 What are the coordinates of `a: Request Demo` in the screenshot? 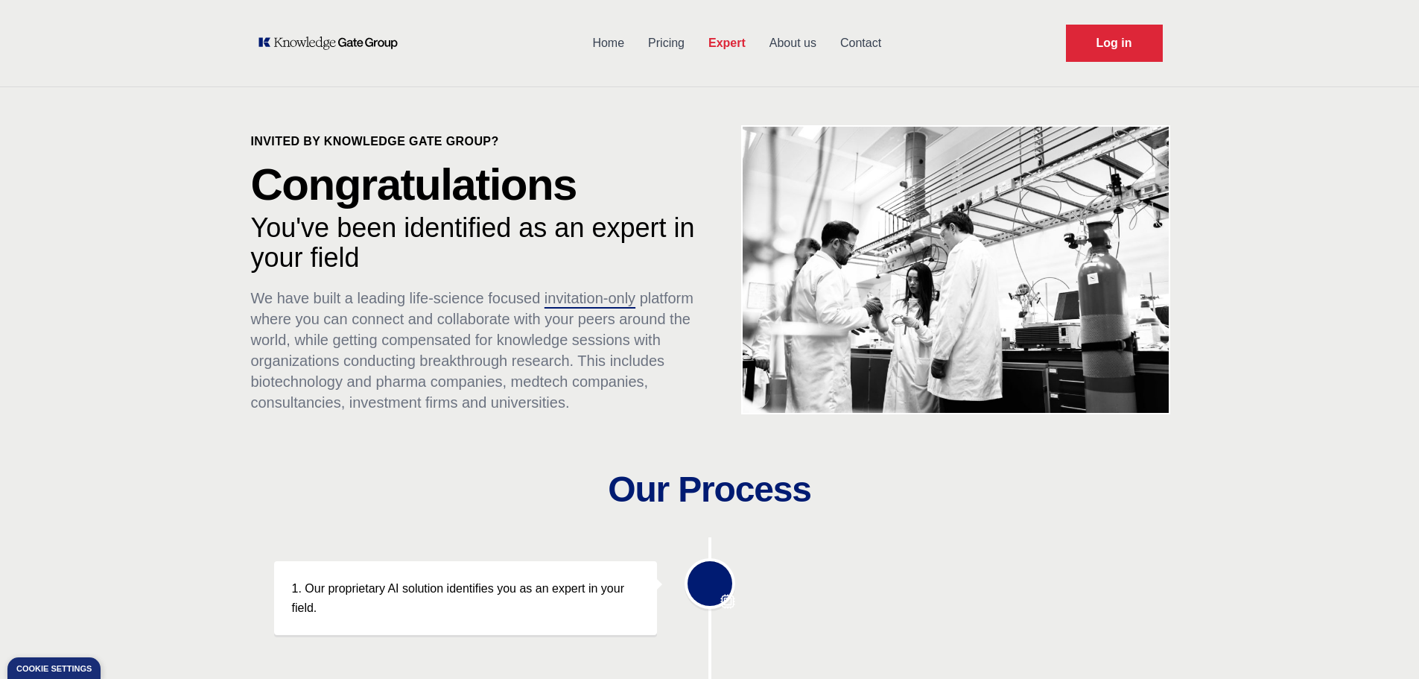 It's located at (1114, 43).